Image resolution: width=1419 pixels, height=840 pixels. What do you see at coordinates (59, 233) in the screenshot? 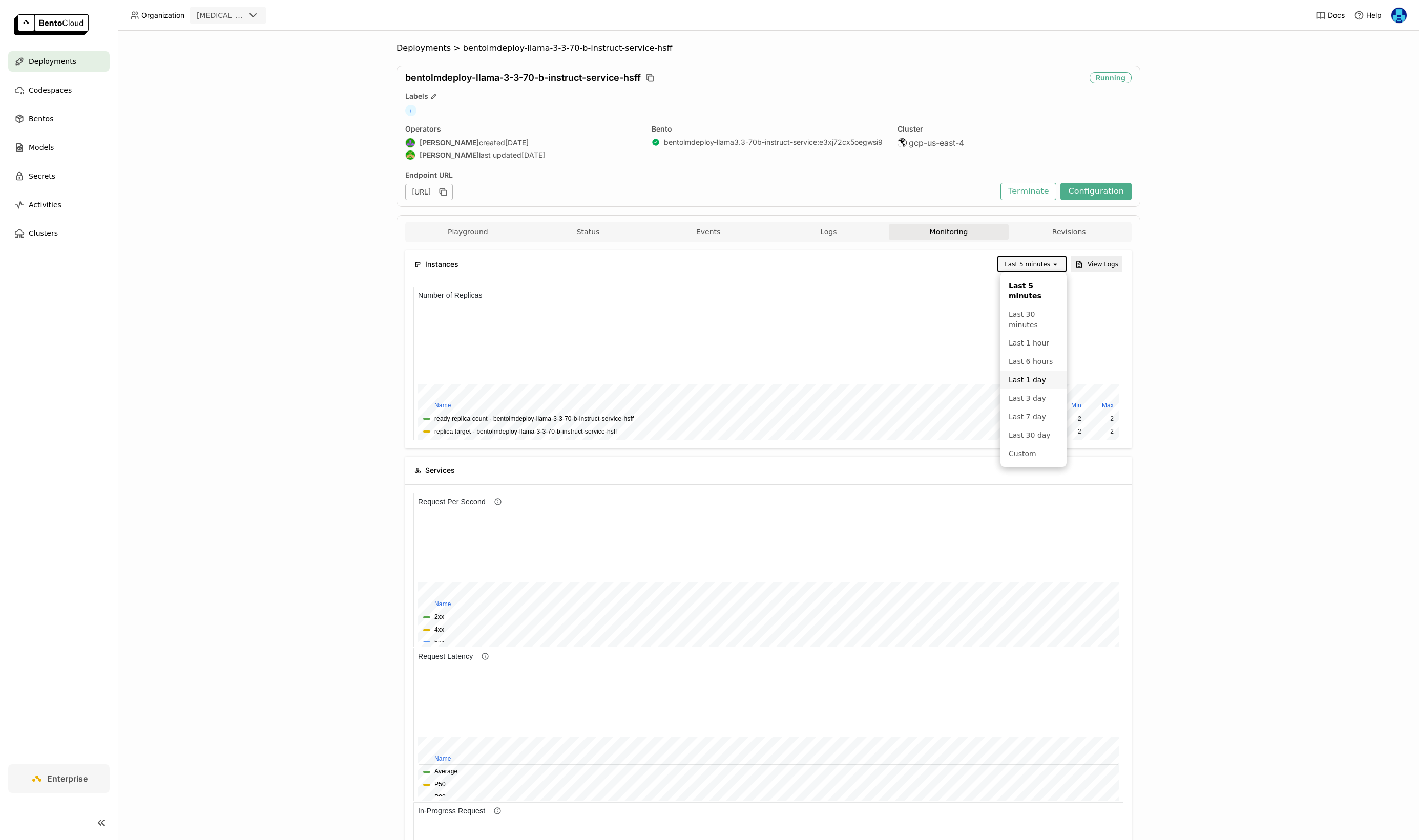
I see `a: Clusters` at bounding box center [59, 233].